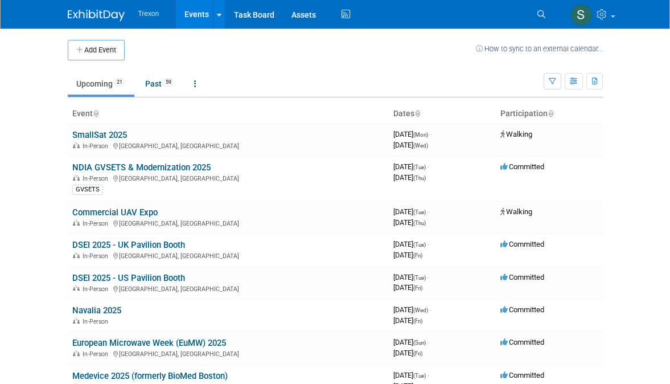  I want to click on a: How to sync to an external calendar..., so click(539, 48).